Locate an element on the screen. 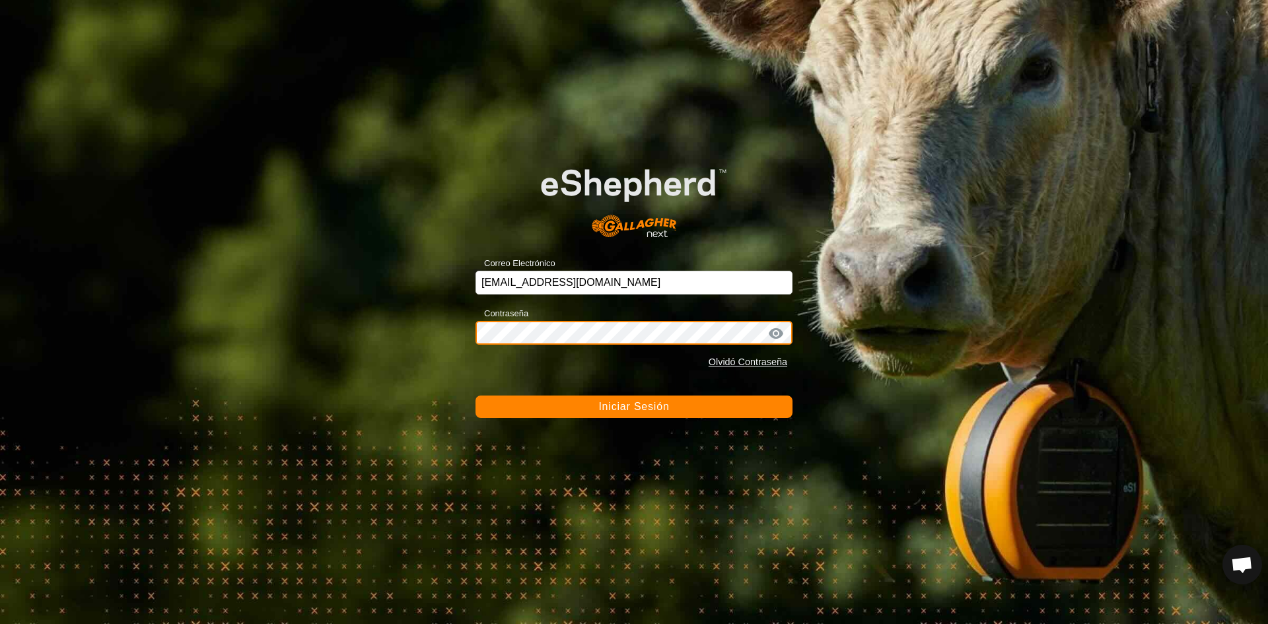 This screenshot has height=624, width=1268. input: Correo Electrónico is located at coordinates (634, 283).